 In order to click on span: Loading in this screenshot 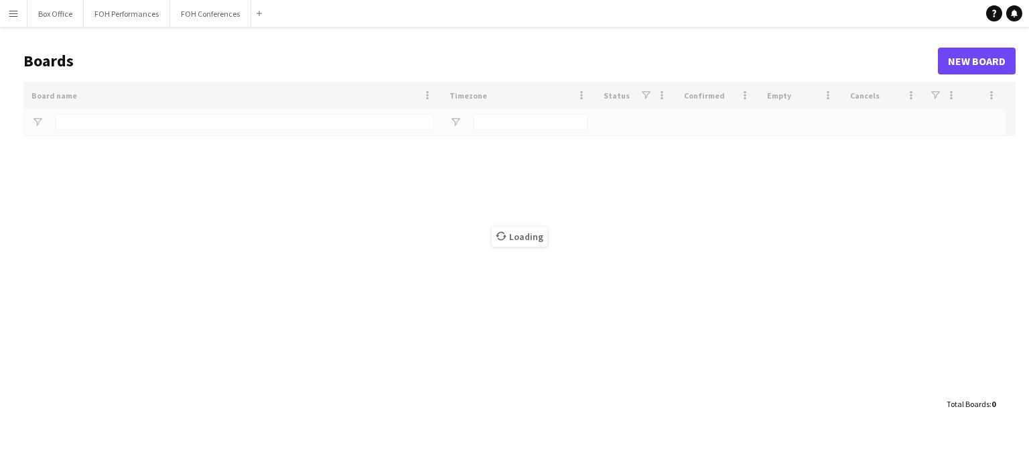, I will do `click(519, 236)`.